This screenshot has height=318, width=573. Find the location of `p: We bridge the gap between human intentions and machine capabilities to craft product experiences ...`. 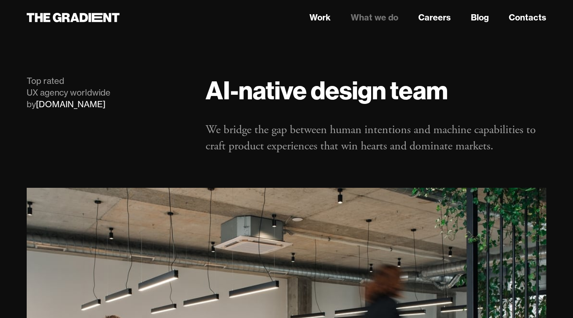

p: We bridge the gap between human intentions and machine capabilities to craft product experiences ... is located at coordinates (376, 138).